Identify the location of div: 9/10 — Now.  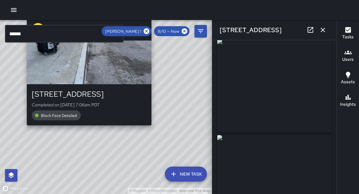
(172, 31).